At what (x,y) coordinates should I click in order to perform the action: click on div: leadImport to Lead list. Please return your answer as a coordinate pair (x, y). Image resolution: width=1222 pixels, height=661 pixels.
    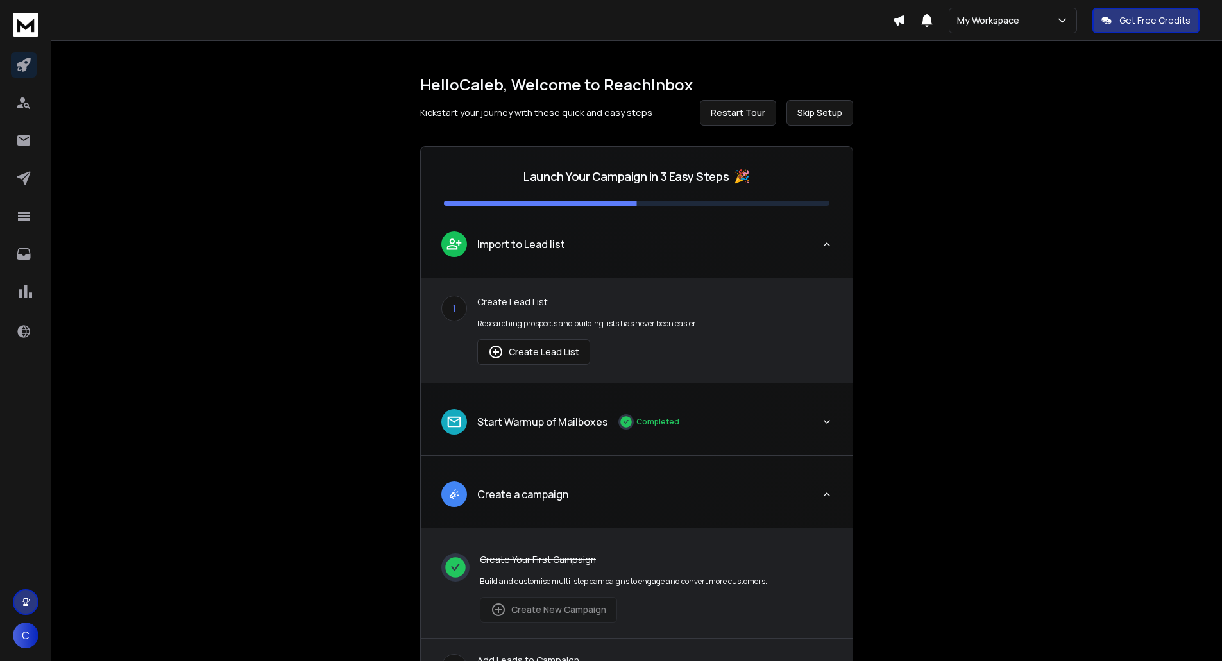
    Looking at the image, I should click on (636, 330).